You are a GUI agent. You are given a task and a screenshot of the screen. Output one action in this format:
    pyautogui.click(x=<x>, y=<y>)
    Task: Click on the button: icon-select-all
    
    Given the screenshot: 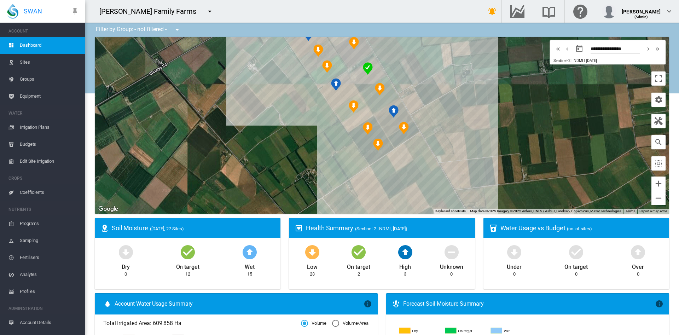 What is the action you would take?
    pyautogui.click(x=659, y=163)
    